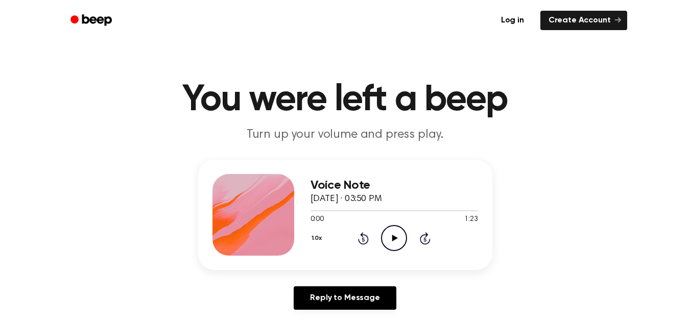 The height and width of the screenshot is (323, 690). I want to click on span: 1:23, so click(471, 219).